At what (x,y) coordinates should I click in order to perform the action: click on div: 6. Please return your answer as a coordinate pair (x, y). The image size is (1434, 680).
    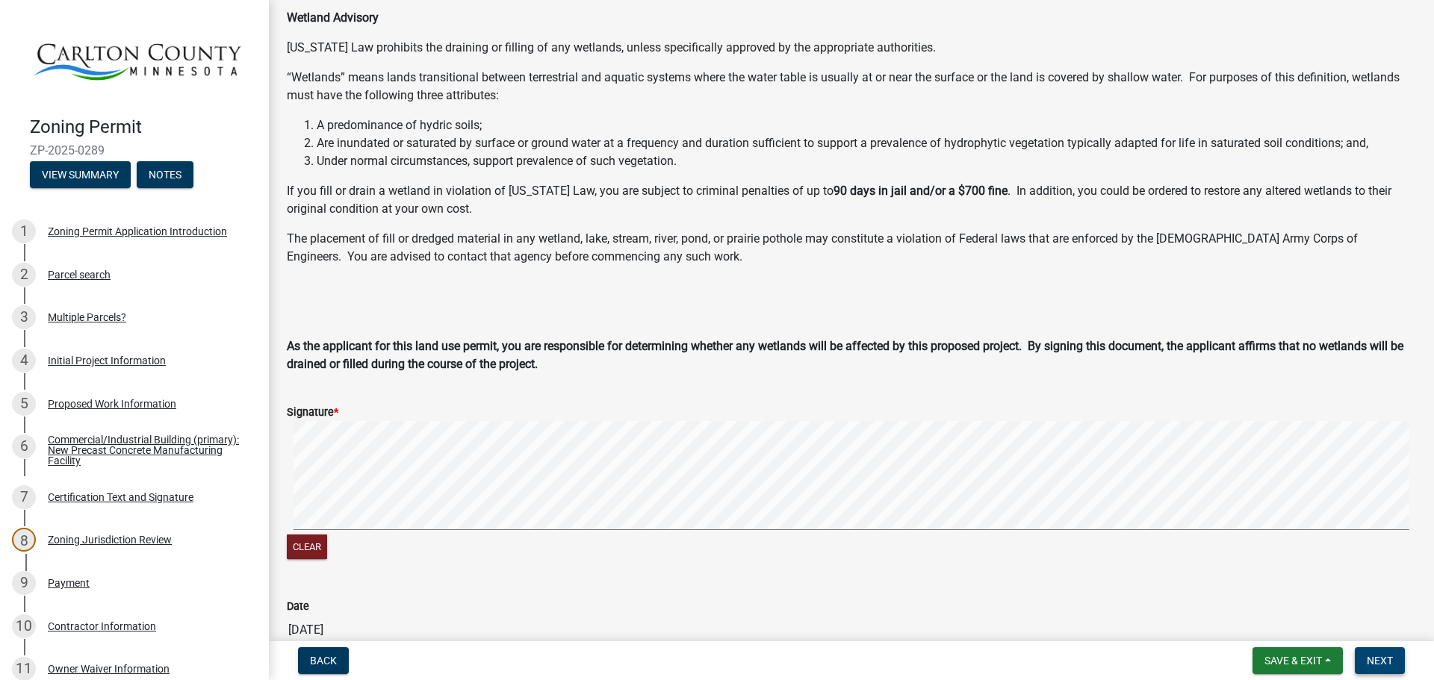
    Looking at the image, I should click on (24, 447).